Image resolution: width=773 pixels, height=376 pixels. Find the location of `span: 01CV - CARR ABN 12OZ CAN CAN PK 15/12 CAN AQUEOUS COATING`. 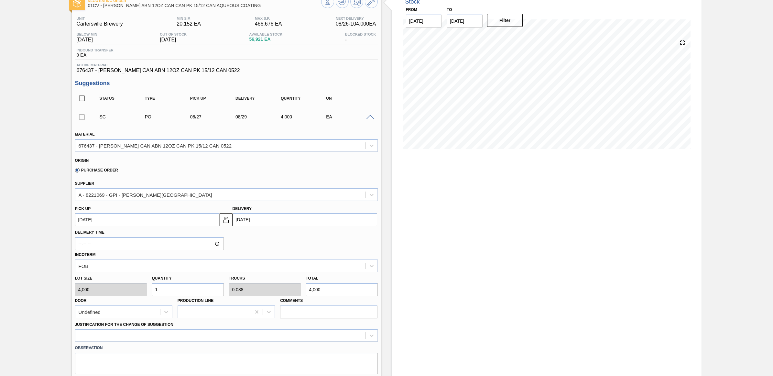

span: 01CV - CARR ABN 12OZ CAN CAN PK 15/12 CAN AQUEOUS COATING is located at coordinates (204, 5).